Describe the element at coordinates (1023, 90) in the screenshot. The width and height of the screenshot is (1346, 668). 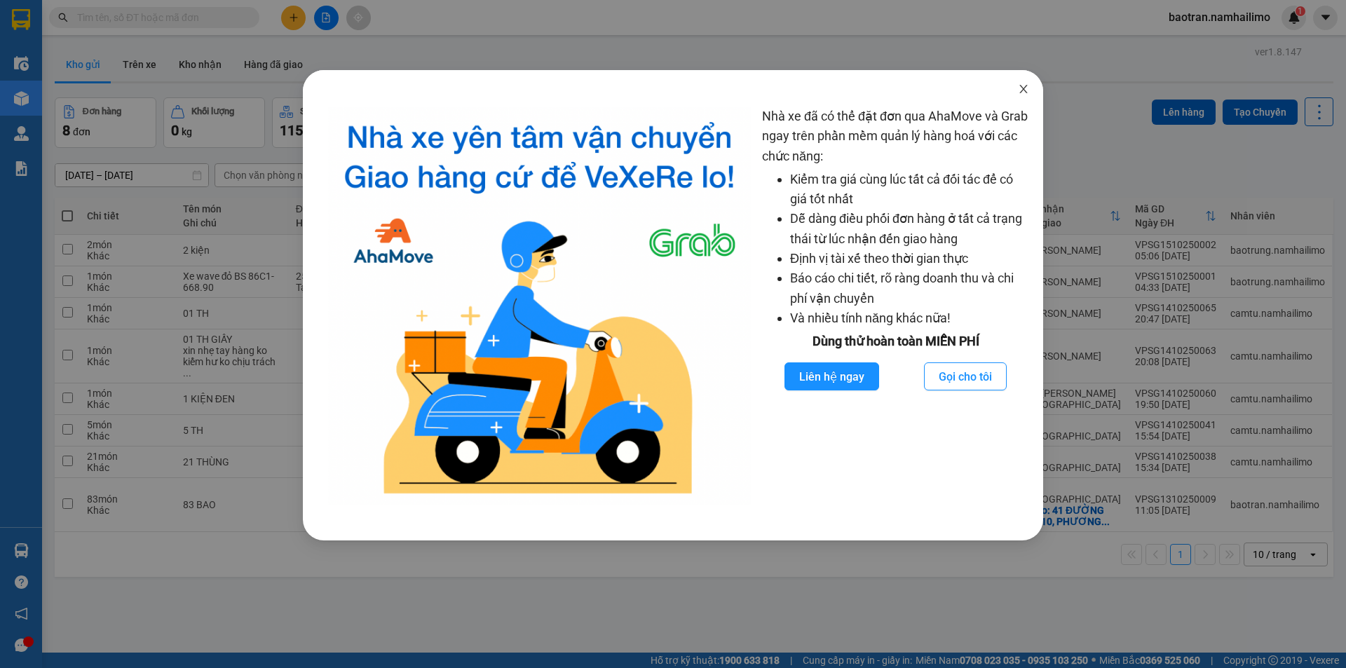
I see `button: Close` at that location.